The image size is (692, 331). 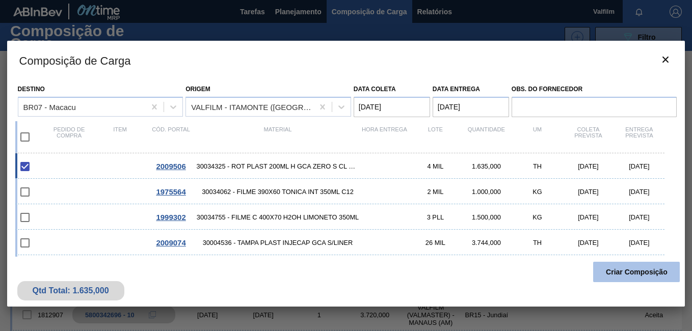 What do you see at coordinates (486, 137) in the screenshot?
I see `div: Quantidade` at bounding box center [486, 137].